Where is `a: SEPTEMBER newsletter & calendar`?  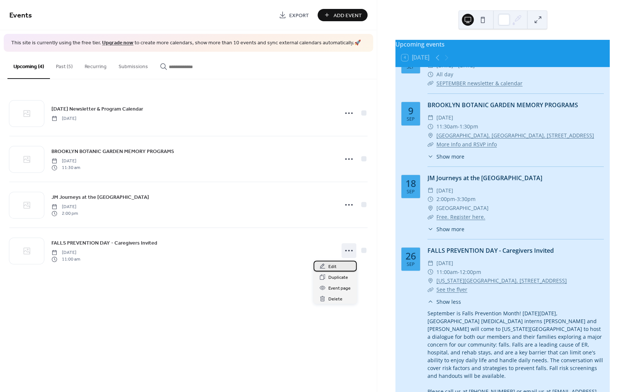 a: SEPTEMBER newsletter & calendar is located at coordinates (479, 83).